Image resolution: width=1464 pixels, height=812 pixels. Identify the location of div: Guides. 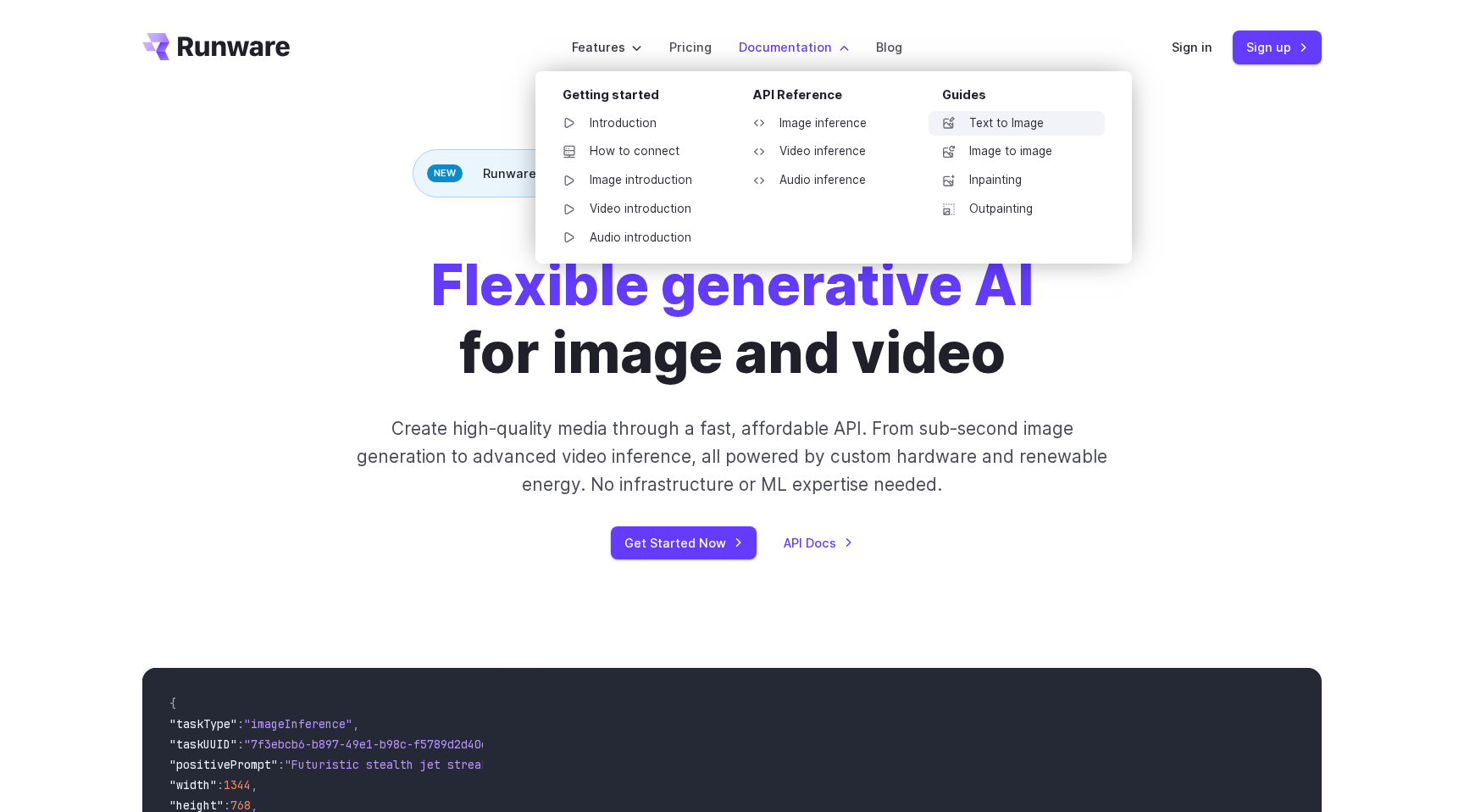
(1024, 97).